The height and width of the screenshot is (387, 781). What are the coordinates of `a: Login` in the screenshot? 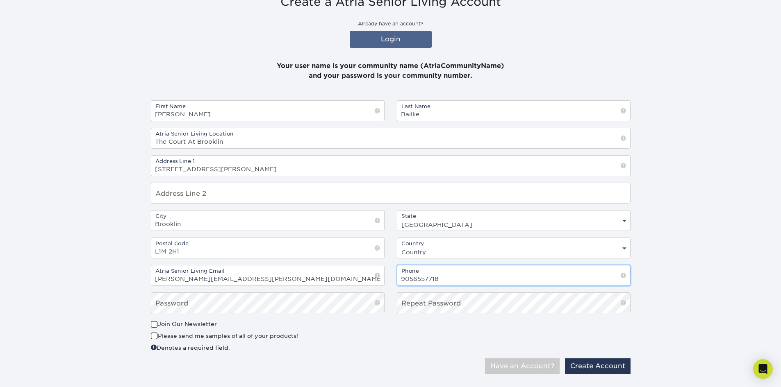 It's located at (391, 39).